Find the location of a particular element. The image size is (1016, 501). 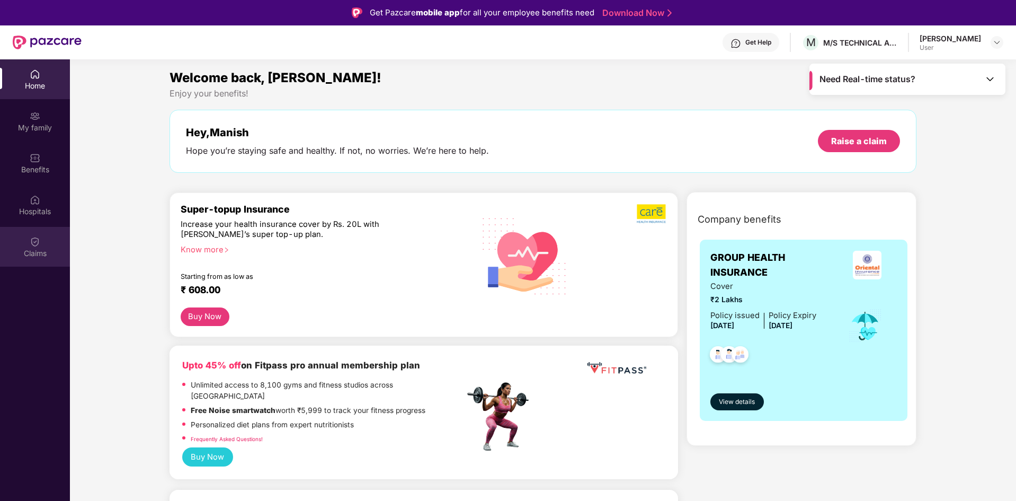

img: Stroke is located at coordinates (670, 13).